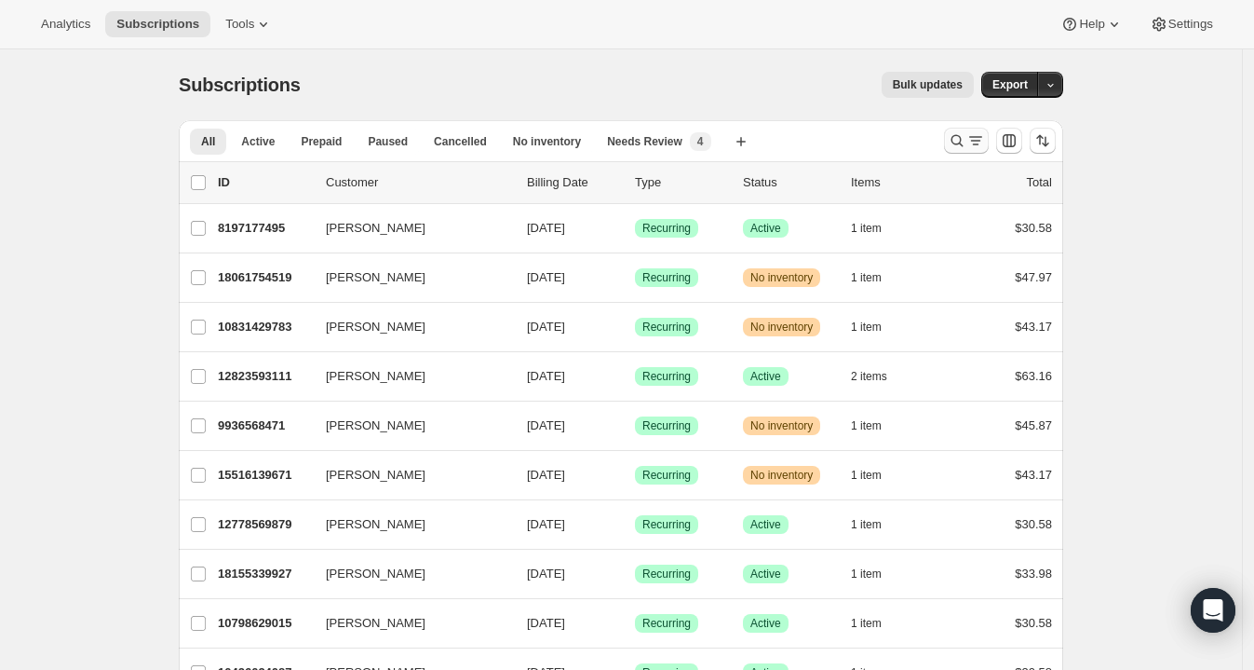  Describe the element at coordinates (65, 24) in the screenshot. I see `button: Analytics` at that location.